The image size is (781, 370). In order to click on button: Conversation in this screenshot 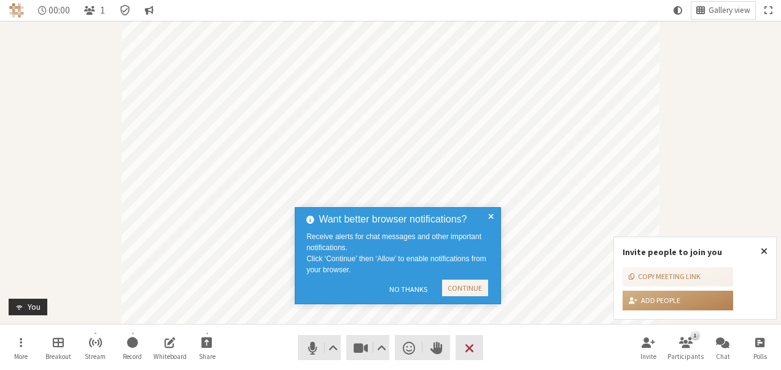, I will do `click(149, 10)`.